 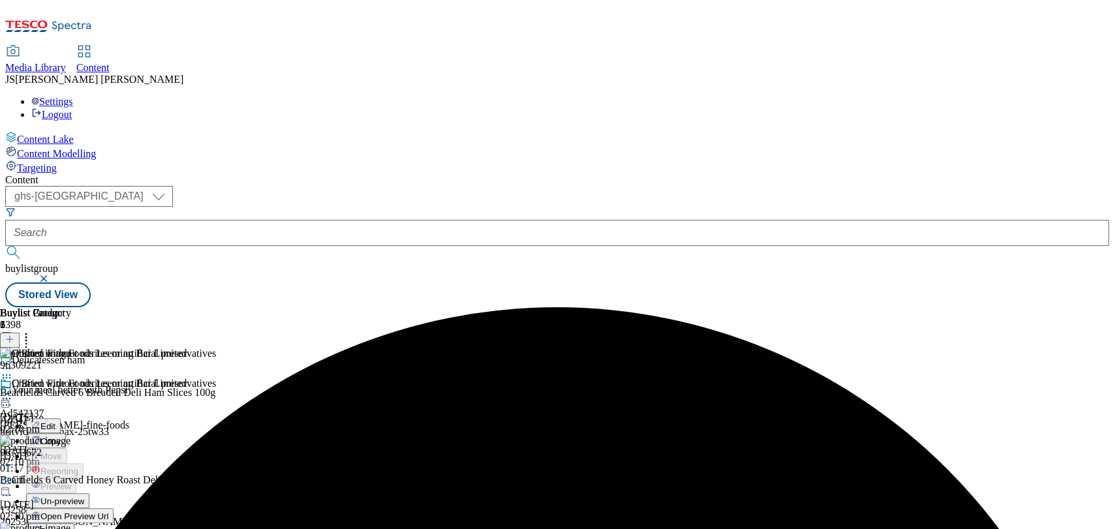 What do you see at coordinates (10, 212) in the screenshot?
I see `svg: Search Filters` at bounding box center [10, 212].